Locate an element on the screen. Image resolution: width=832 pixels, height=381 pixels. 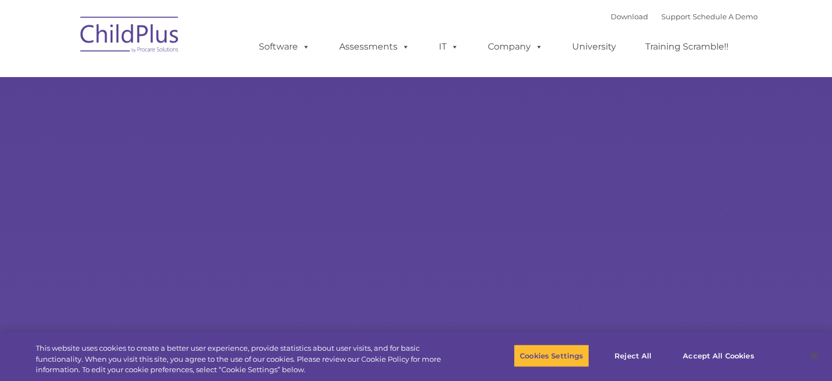
button: Accept All Cookies is located at coordinates (718, 356).